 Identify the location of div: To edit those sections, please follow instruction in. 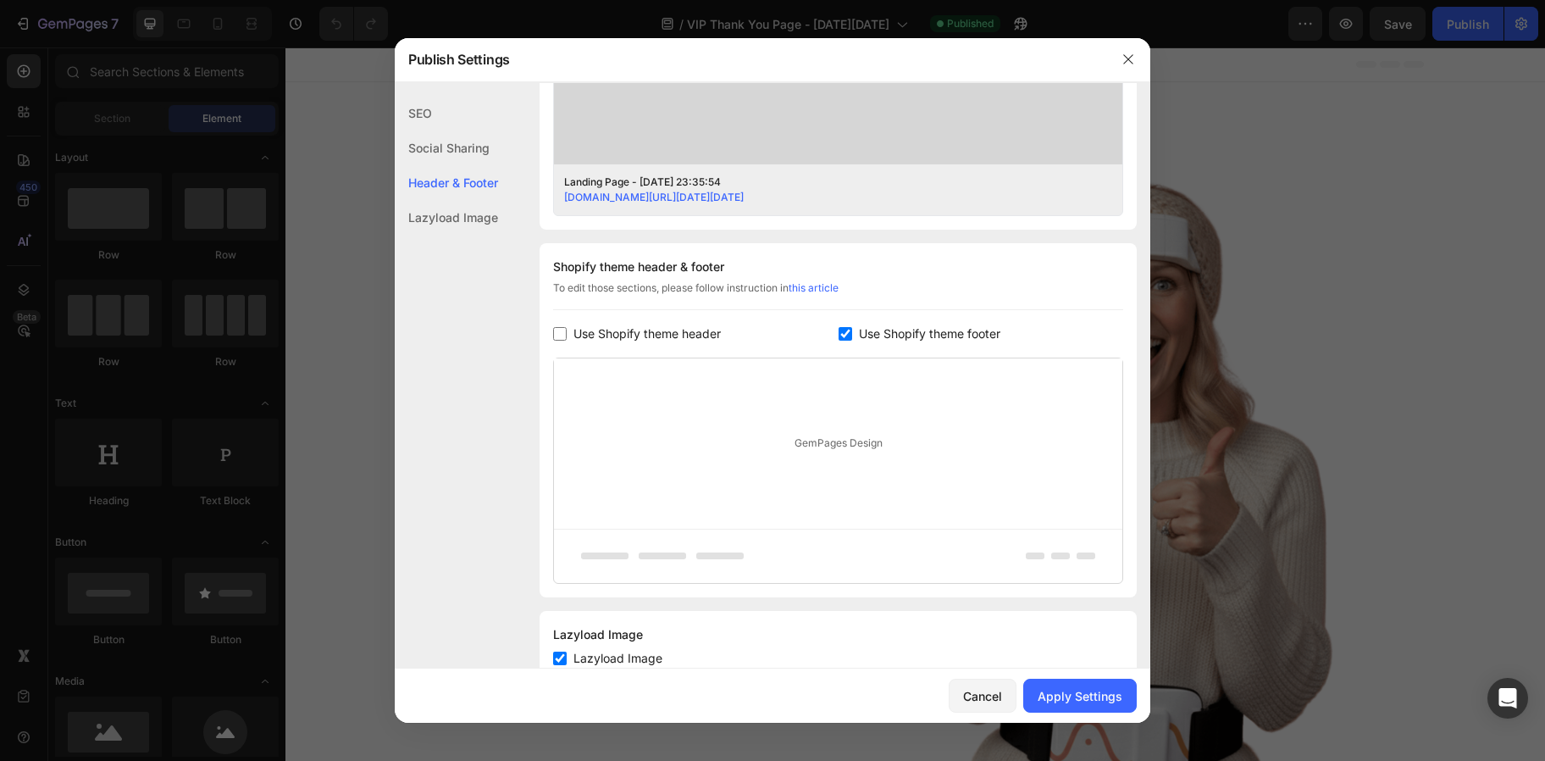
(838, 295).